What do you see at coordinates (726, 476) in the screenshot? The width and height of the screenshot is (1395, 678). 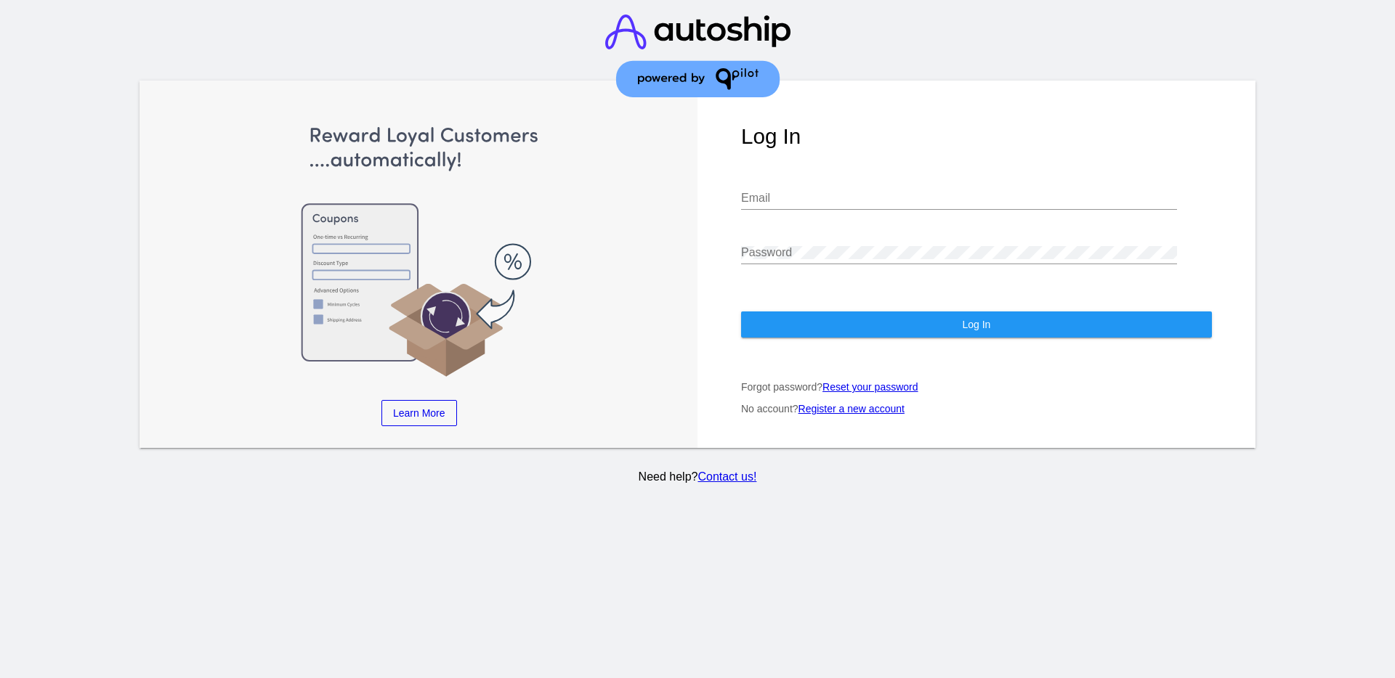 I see `a: Contact us!` at bounding box center [726, 476].